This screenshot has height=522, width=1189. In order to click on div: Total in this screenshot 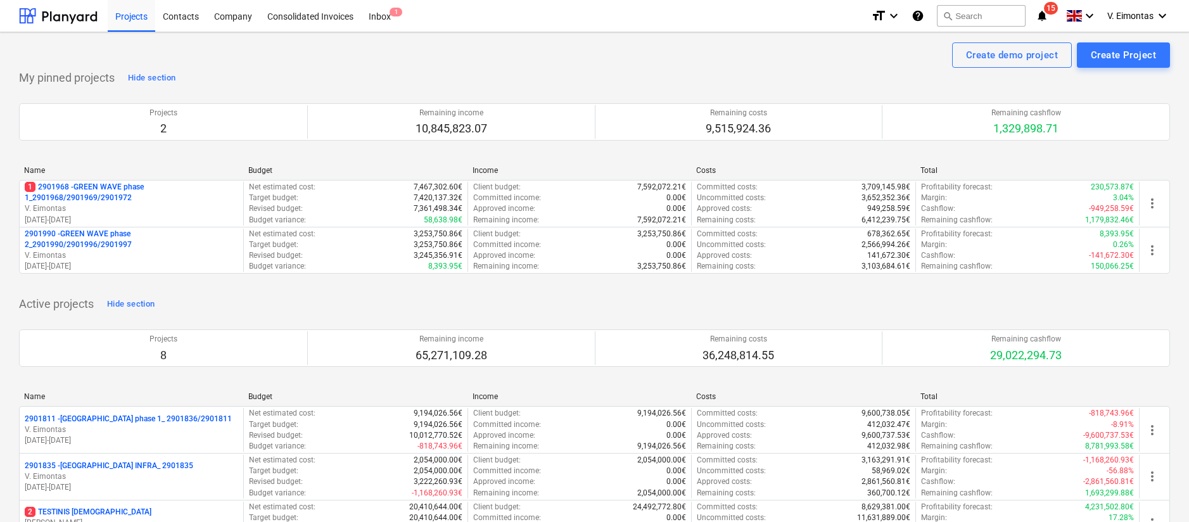, I will do `click(1027, 170)`.